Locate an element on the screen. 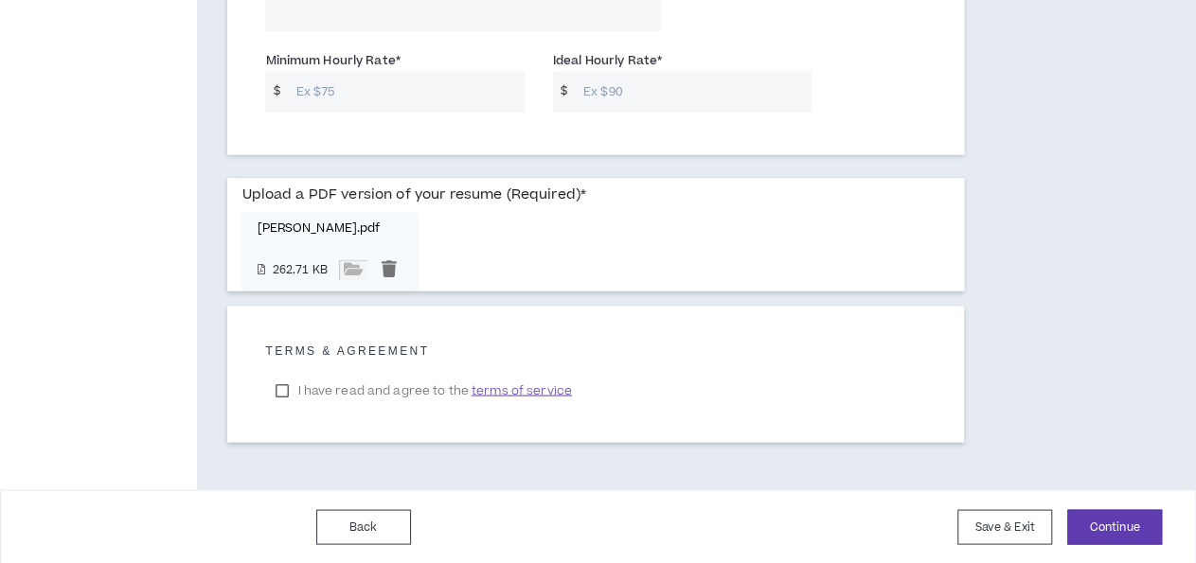 The image size is (1196, 563). h5: Terms & Agreement is located at coordinates (596, 350).